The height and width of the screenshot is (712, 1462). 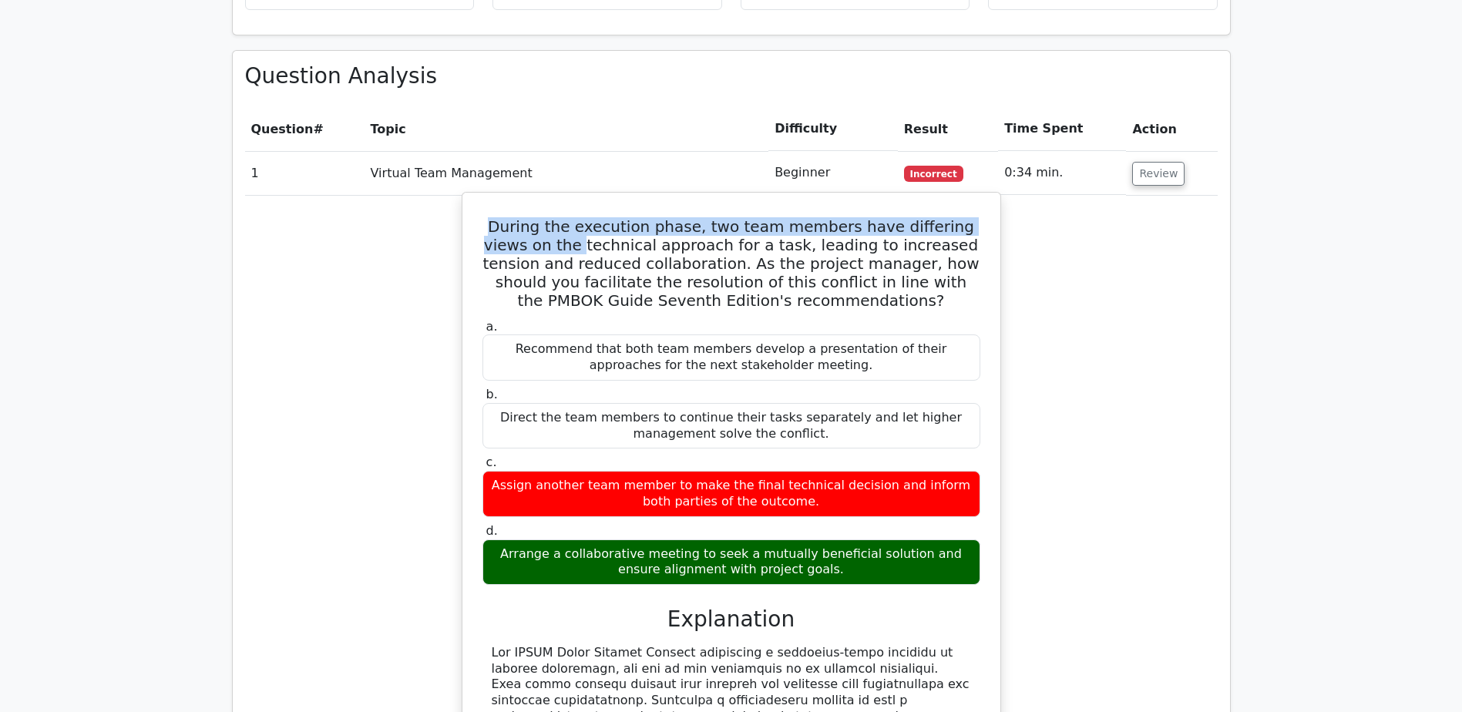 I want to click on span: d., so click(x=492, y=530).